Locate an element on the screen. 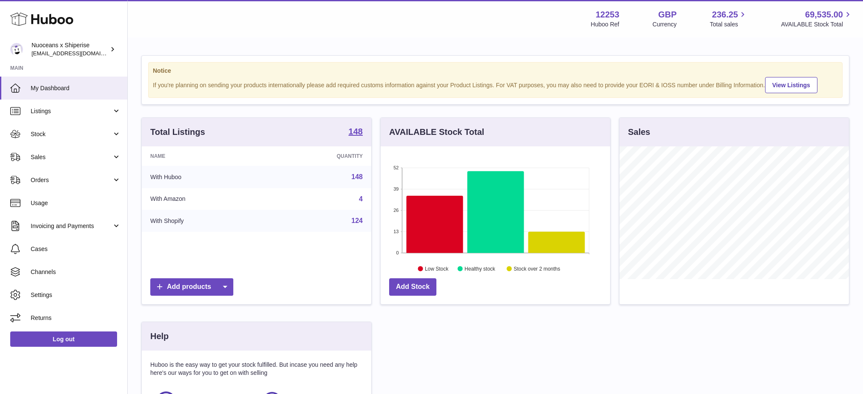 This screenshot has height=394, width=863. text: 26 is located at coordinates (396, 210).